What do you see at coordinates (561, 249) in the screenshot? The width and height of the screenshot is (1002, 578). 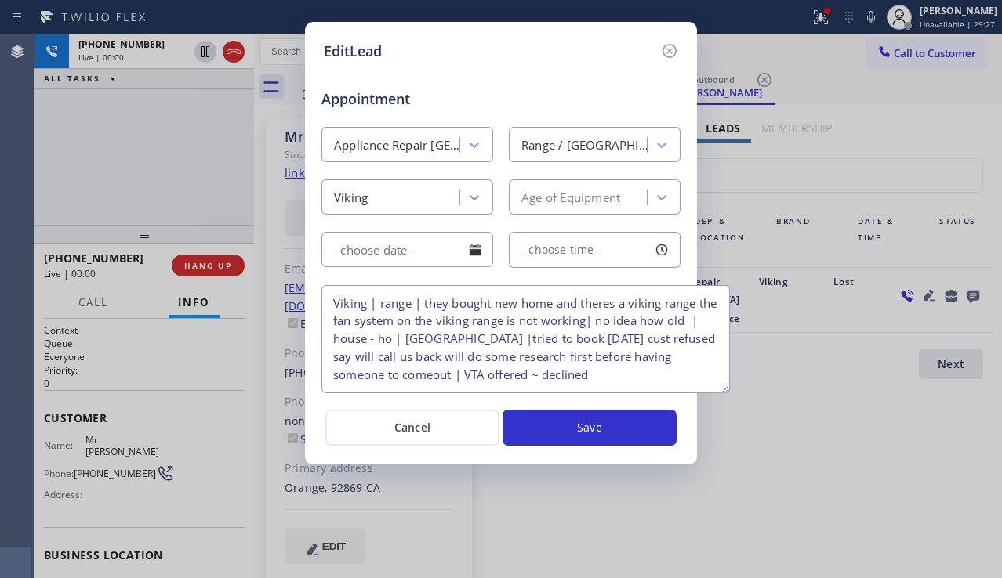 I see `span: - choose time -` at bounding box center [561, 249].